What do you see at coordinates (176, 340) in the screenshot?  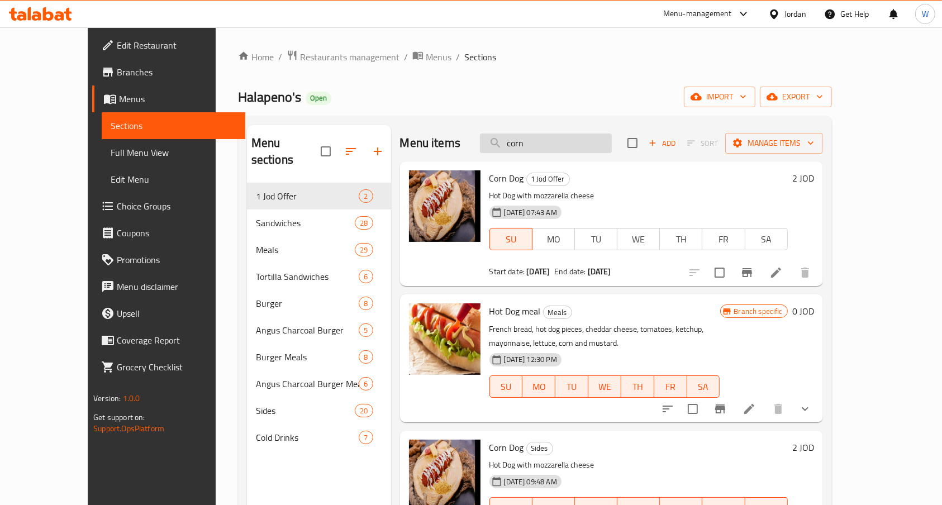 I see `span: Coverage Report` at bounding box center [176, 340].